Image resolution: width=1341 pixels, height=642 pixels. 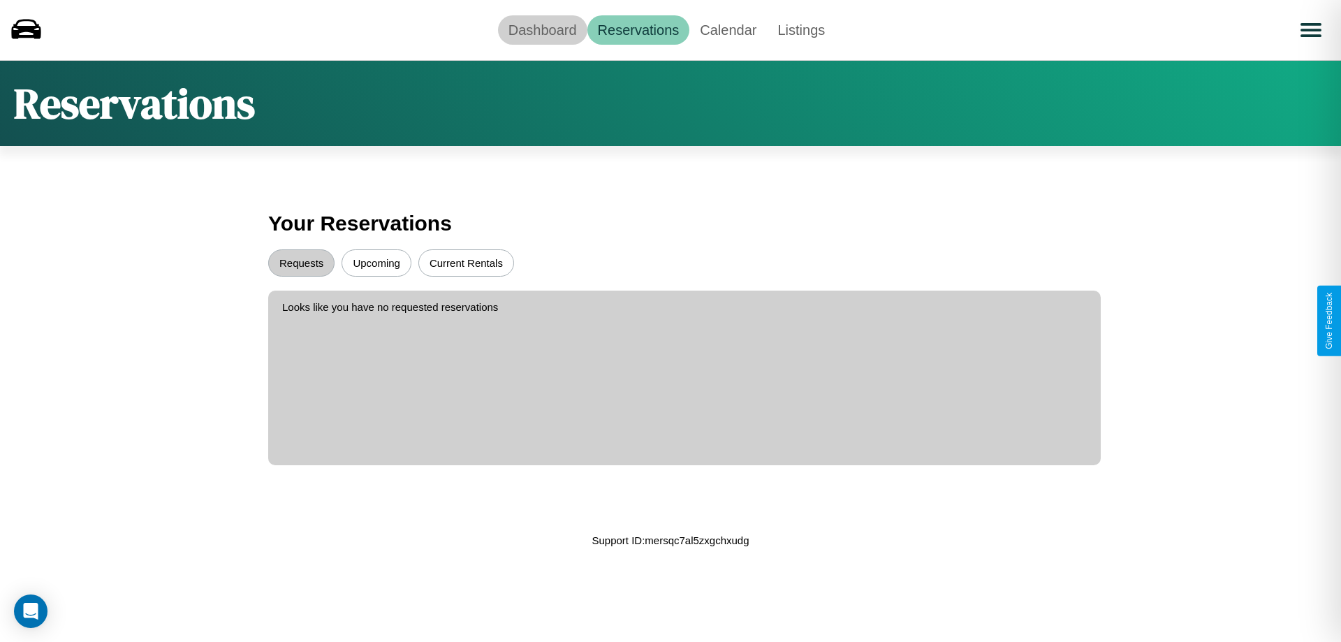 I want to click on button: Open menu, so click(x=1311, y=30).